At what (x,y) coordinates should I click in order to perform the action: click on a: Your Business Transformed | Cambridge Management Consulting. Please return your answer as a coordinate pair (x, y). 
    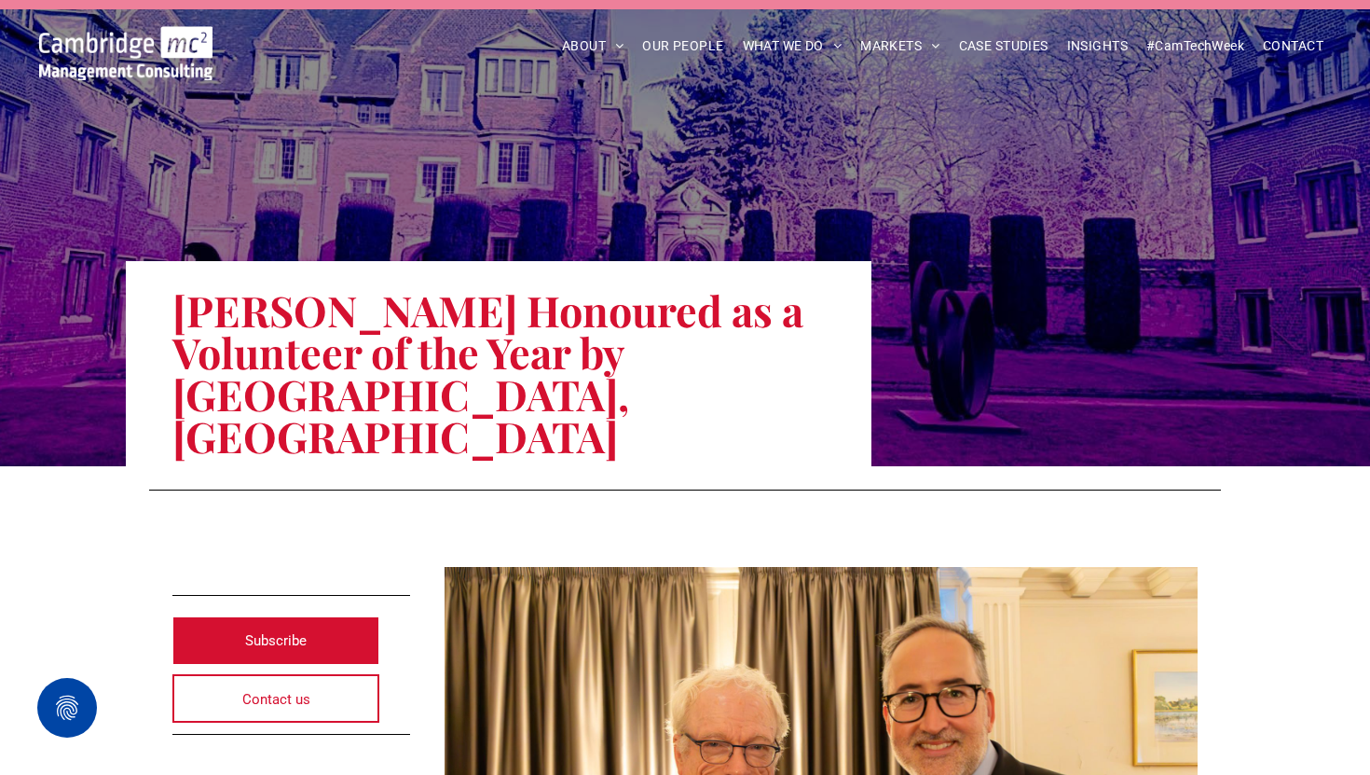
    Looking at the image, I should click on (126, 38).